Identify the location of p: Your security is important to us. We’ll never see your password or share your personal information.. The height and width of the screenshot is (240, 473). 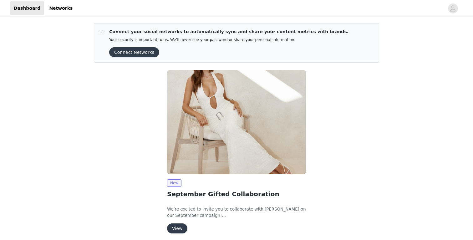
(229, 40).